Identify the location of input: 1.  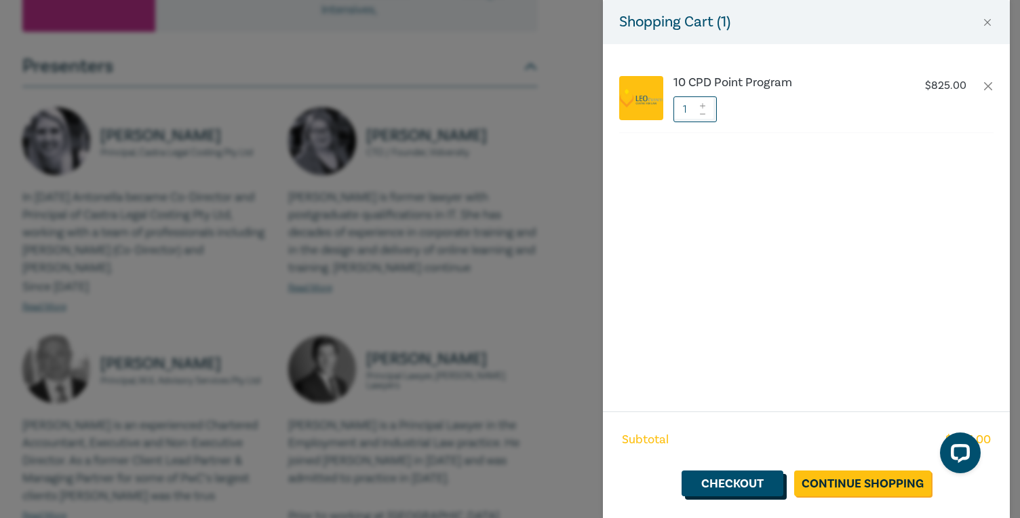
(695, 109).